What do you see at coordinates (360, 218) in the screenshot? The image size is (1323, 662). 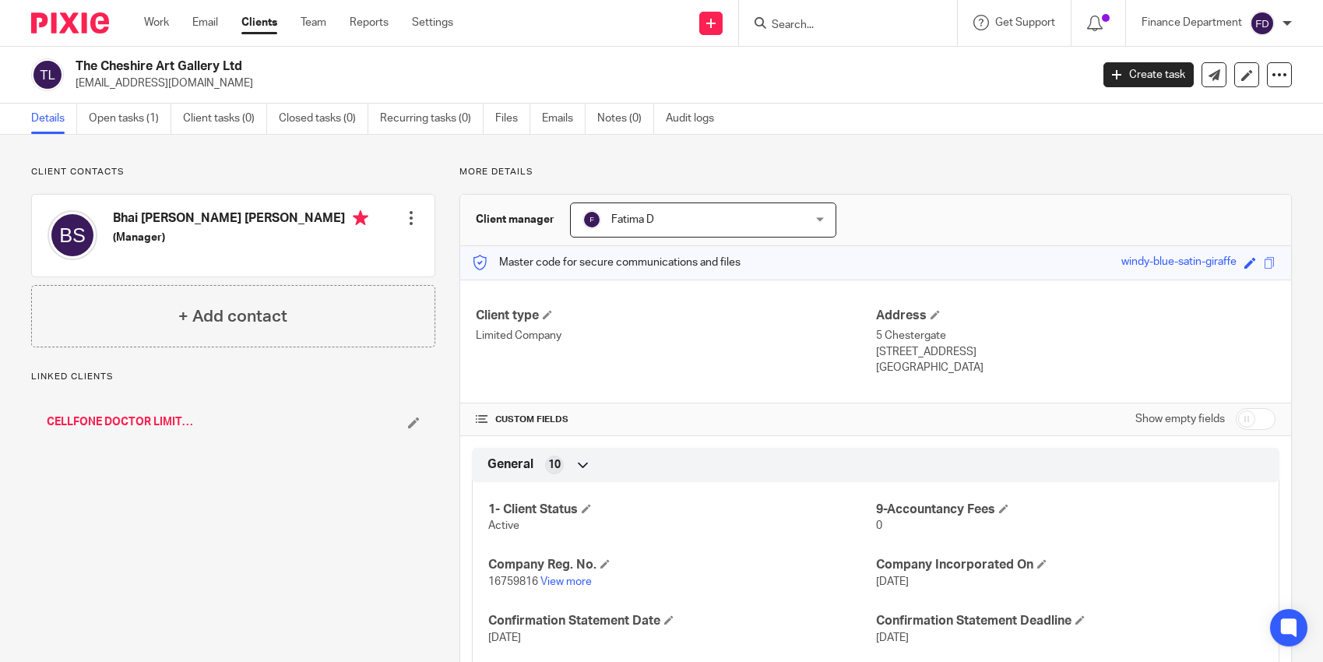 I see `i: Primary` at bounding box center [360, 218].